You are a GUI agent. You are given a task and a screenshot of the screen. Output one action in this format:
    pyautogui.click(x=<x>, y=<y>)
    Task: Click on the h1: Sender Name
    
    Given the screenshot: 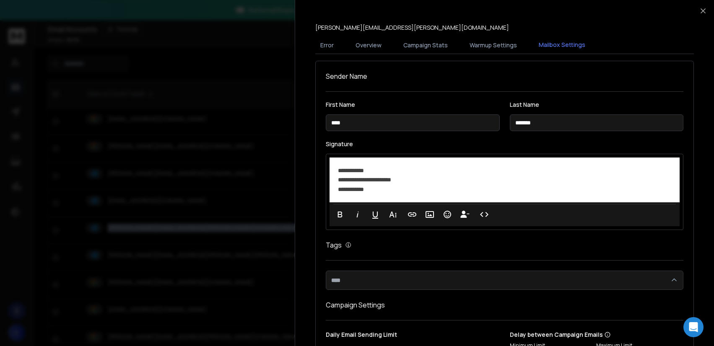 What is the action you would take?
    pyautogui.click(x=505, y=76)
    